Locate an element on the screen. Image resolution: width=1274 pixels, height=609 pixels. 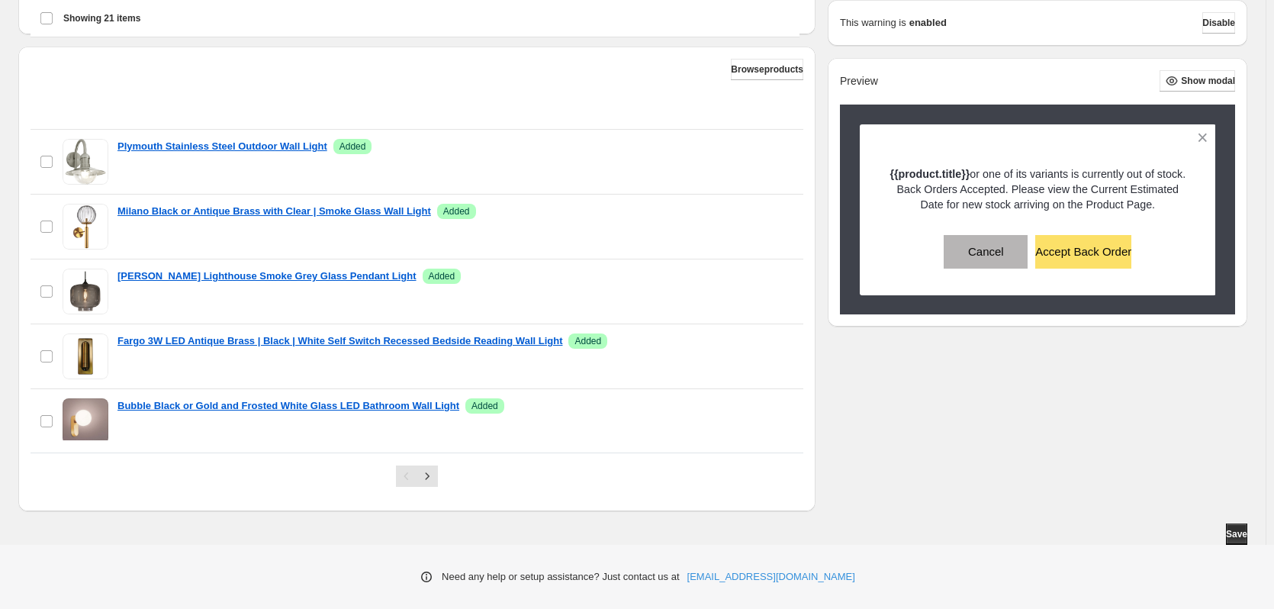
img: Fargo 3W LED Antique Brass | Black | White Self Switch Recessed Bedside Reading Wall Light is located at coordinates (85, 356).